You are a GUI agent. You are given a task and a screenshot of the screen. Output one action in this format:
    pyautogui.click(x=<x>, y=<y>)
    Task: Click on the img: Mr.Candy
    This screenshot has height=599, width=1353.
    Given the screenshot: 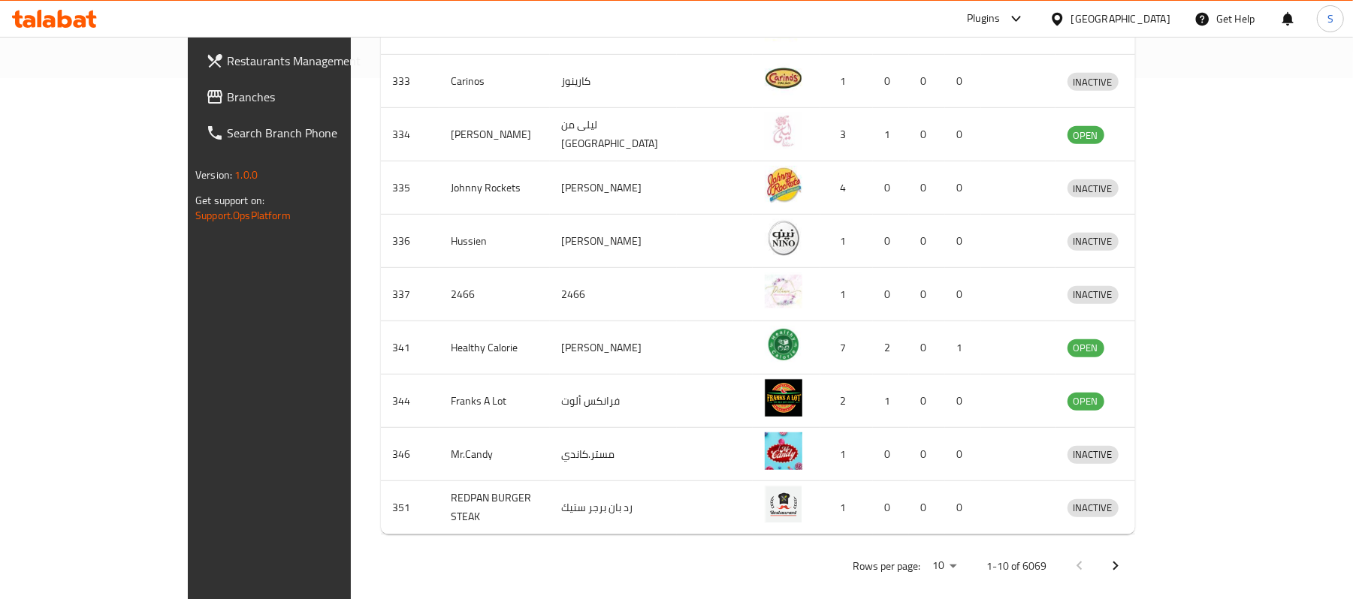 What is the action you would take?
    pyautogui.click(x=784, y=451)
    